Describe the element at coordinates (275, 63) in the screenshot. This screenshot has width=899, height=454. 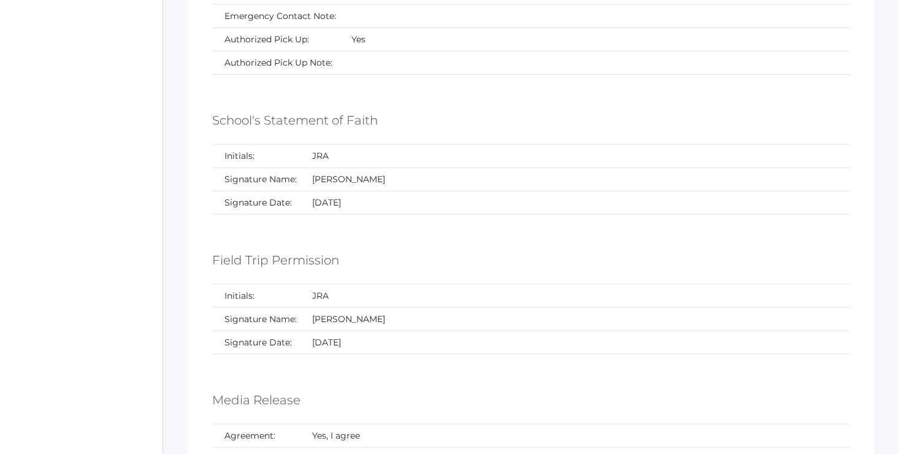
I see `td: Authorized Pick Up Note:` at that location.